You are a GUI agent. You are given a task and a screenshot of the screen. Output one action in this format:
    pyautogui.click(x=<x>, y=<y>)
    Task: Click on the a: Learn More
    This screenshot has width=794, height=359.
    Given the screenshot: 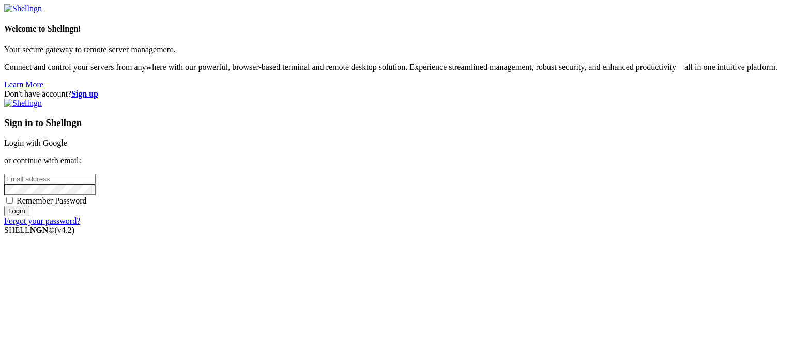 What is the action you would take?
    pyautogui.click(x=24, y=84)
    